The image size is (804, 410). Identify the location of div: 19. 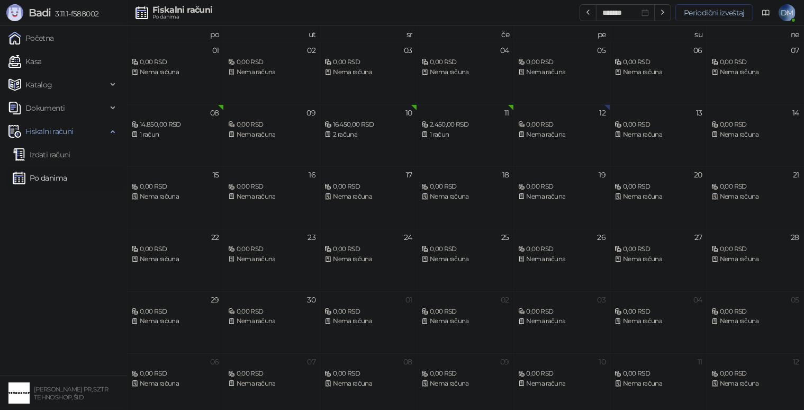
(602, 175).